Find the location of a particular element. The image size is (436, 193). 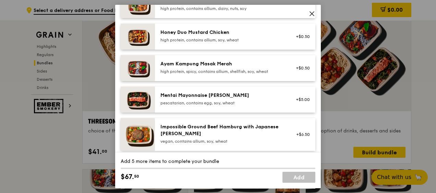

div: pescatarian, contains egg, soy, wheat is located at coordinates (222, 103).